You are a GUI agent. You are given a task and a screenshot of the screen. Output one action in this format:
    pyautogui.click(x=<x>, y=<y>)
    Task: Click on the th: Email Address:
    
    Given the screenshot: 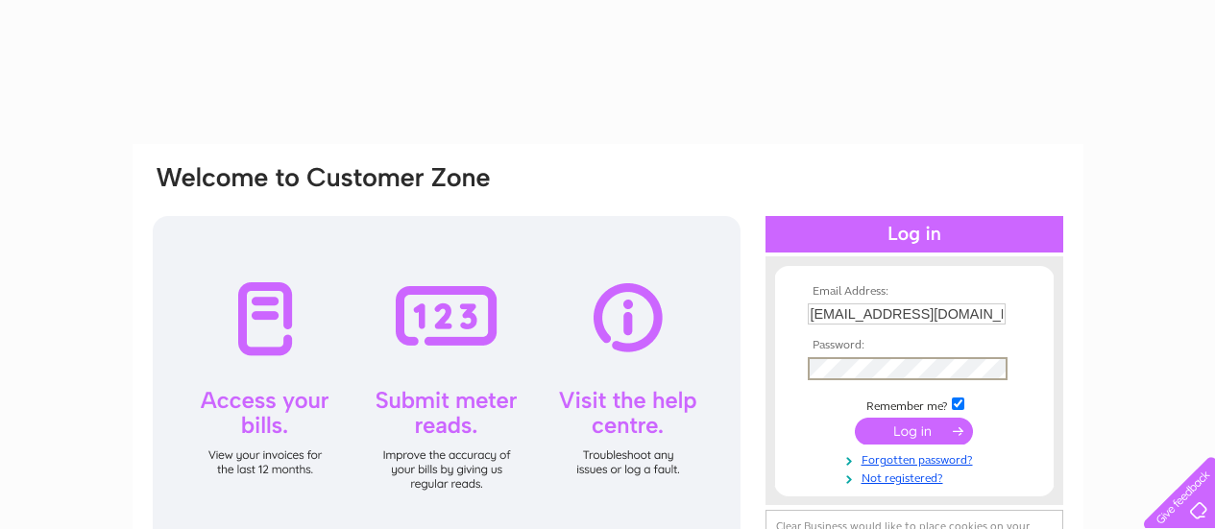 What is the action you would take?
    pyautogui.click(x=914, y=292)
    